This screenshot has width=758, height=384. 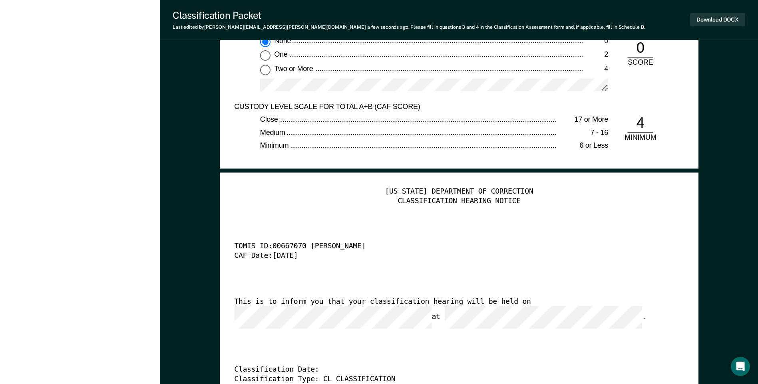 I want to click on span: Medium, so click(x=273, y=132).